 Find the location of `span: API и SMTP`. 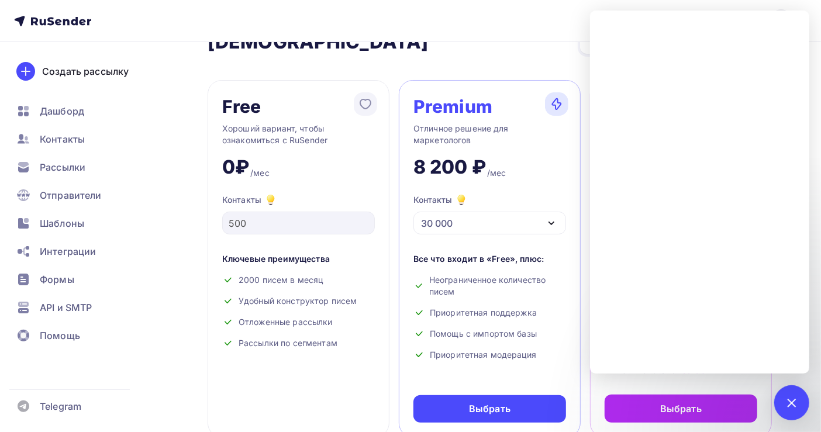

span: API и SMTP is located at coordinates (65, 308).